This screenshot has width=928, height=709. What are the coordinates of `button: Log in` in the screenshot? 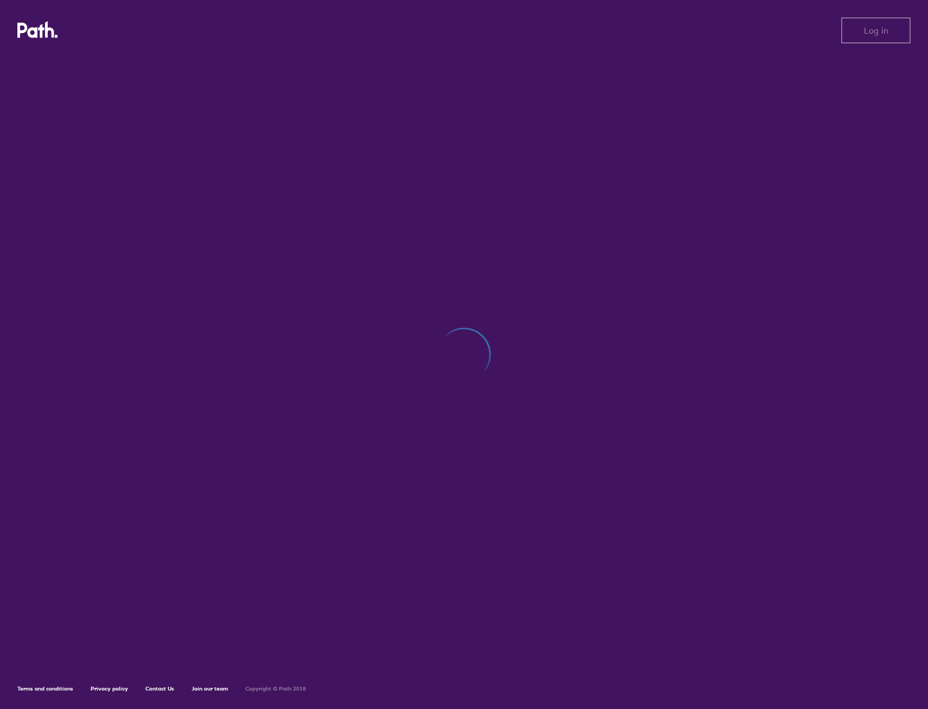 It's located at (876, 30).